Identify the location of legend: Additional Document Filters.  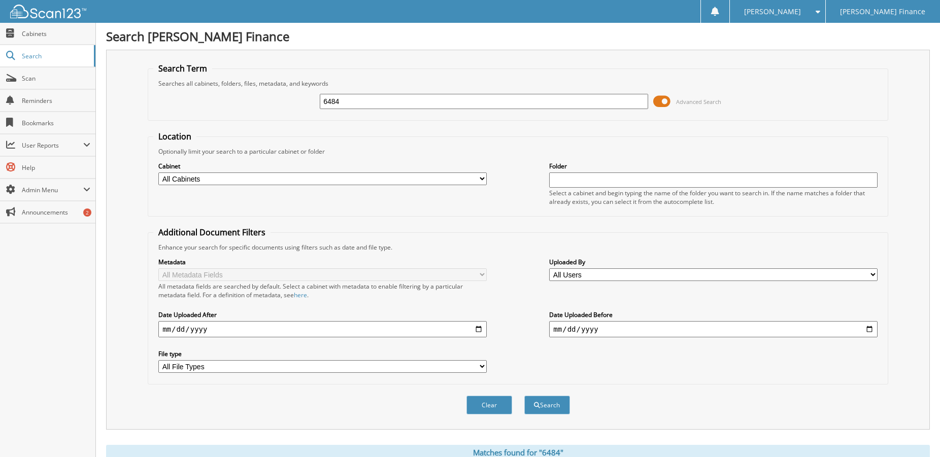
(212, 232).